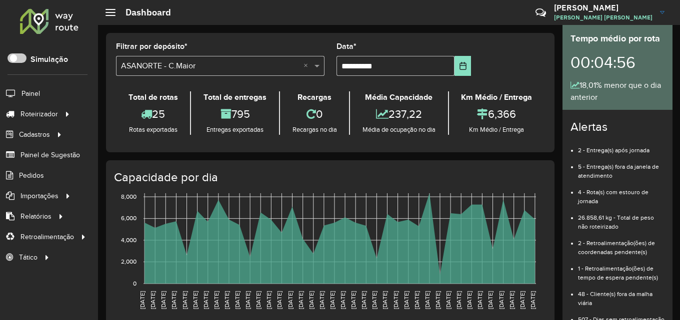  Describe the element at coordinates (234, 114) in the screenshot. I see `div: 795` at that location.